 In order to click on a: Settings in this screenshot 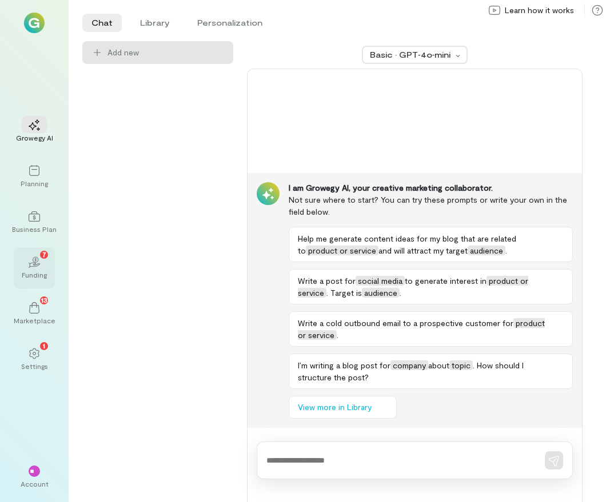, I will do `click(34, 359)`.